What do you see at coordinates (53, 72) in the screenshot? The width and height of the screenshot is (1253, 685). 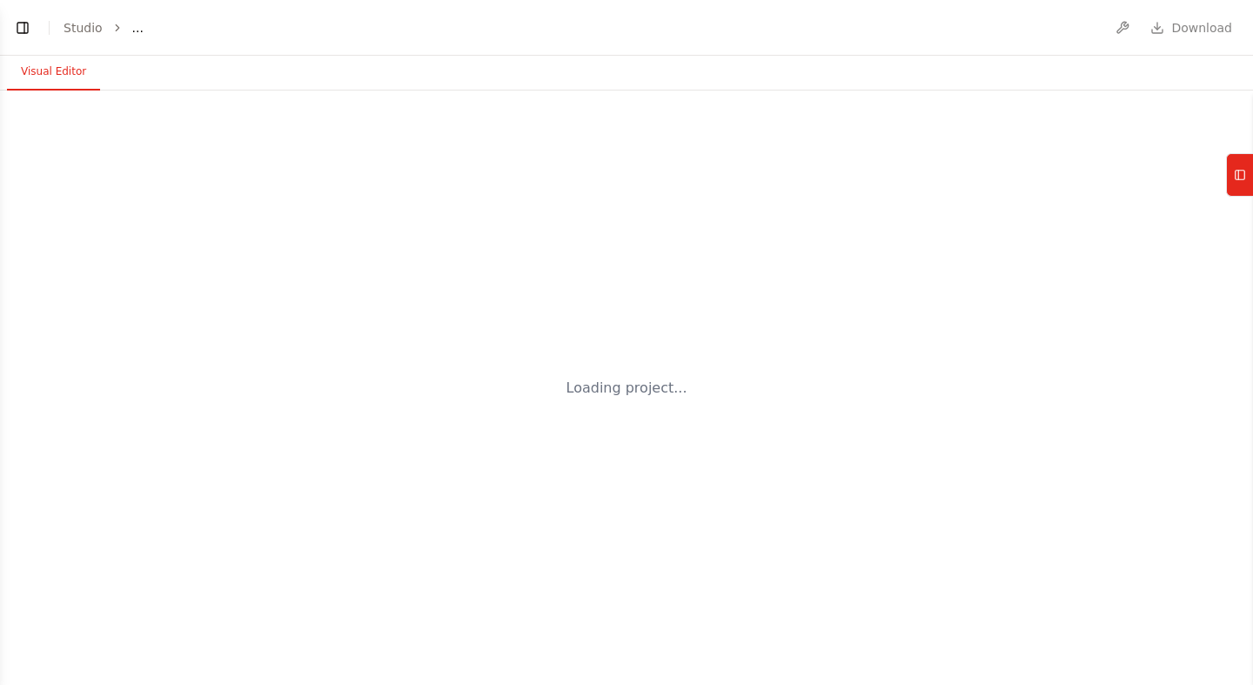 I see `button: Visual Editor` at bounding box center [53, 72].